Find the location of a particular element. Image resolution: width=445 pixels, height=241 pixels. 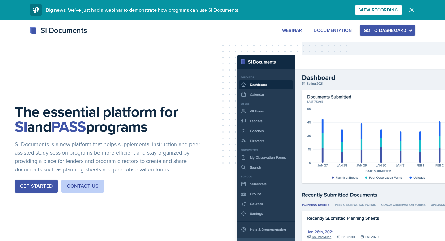

button: Get Started is located at coordinates (36, 186).